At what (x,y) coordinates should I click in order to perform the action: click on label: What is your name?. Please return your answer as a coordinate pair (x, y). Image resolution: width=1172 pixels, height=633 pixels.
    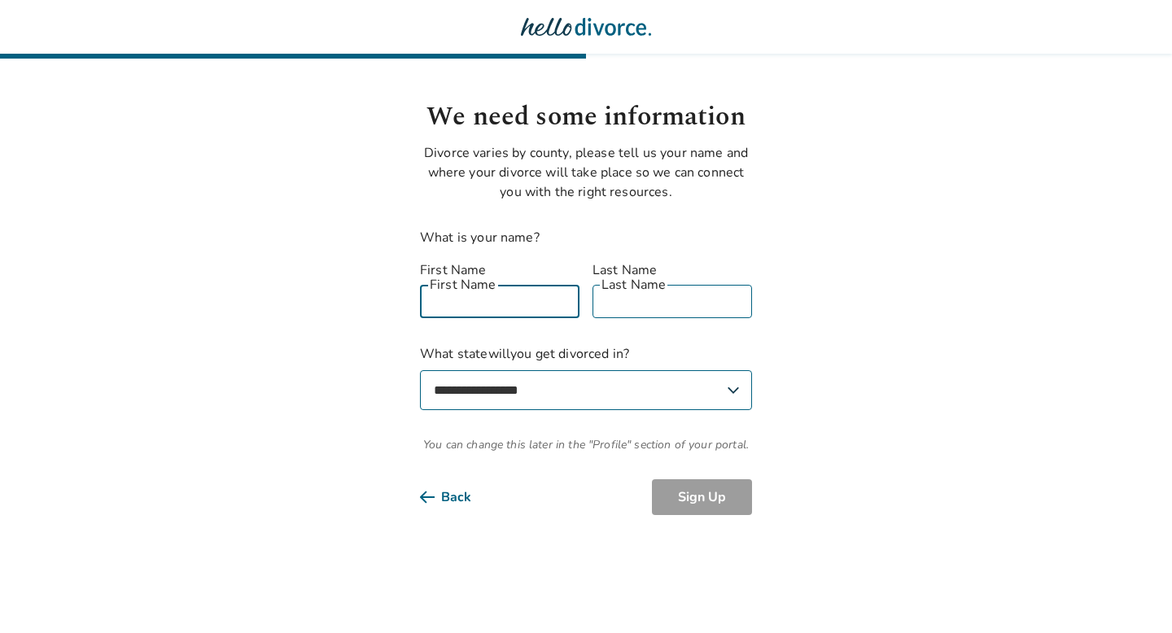
    Looking at the image, I should click on (480, 238).